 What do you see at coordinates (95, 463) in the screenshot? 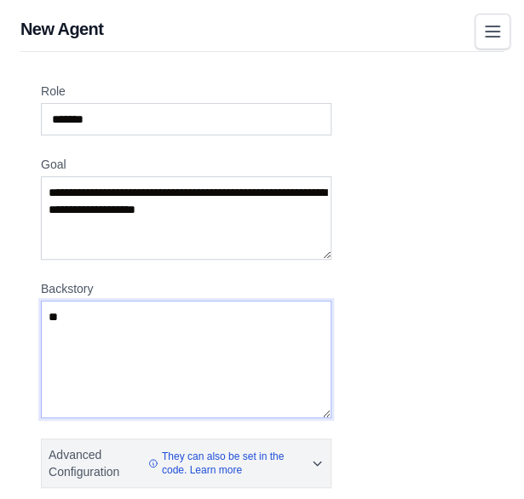
I see `span: Advanced Configuration` at bounding box center [95, 463].